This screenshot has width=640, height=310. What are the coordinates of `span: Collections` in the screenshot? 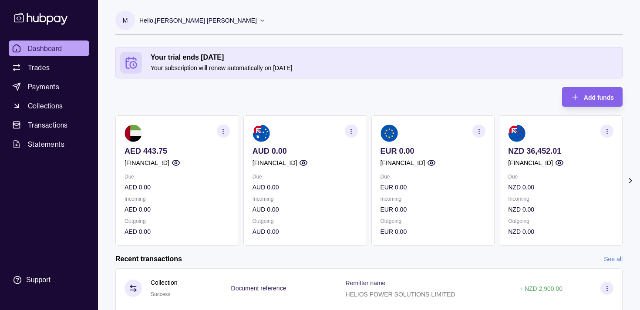 It's located at (45, 106).